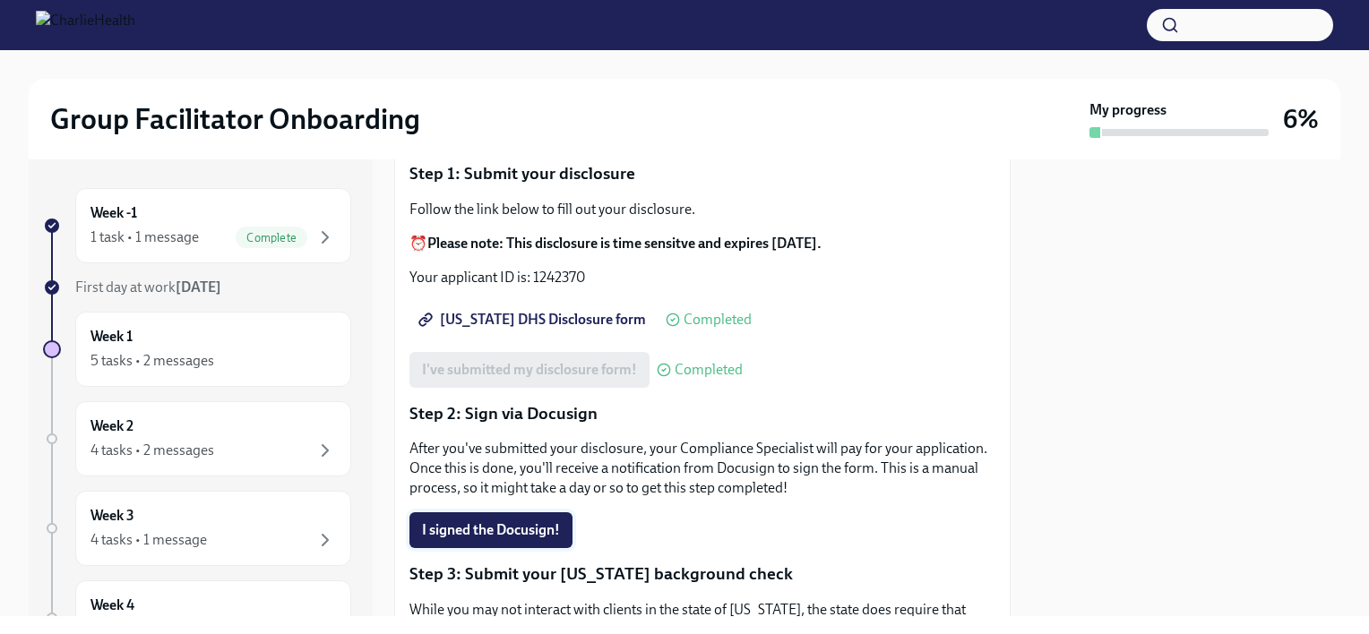 This screenshot has height=634, width=1369. I want to click on strong: My progress, so click(1128, 110).